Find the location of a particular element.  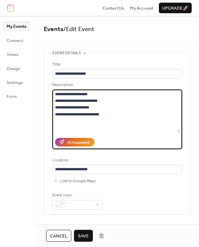

span: Event details is located at coordinates (67, 53).